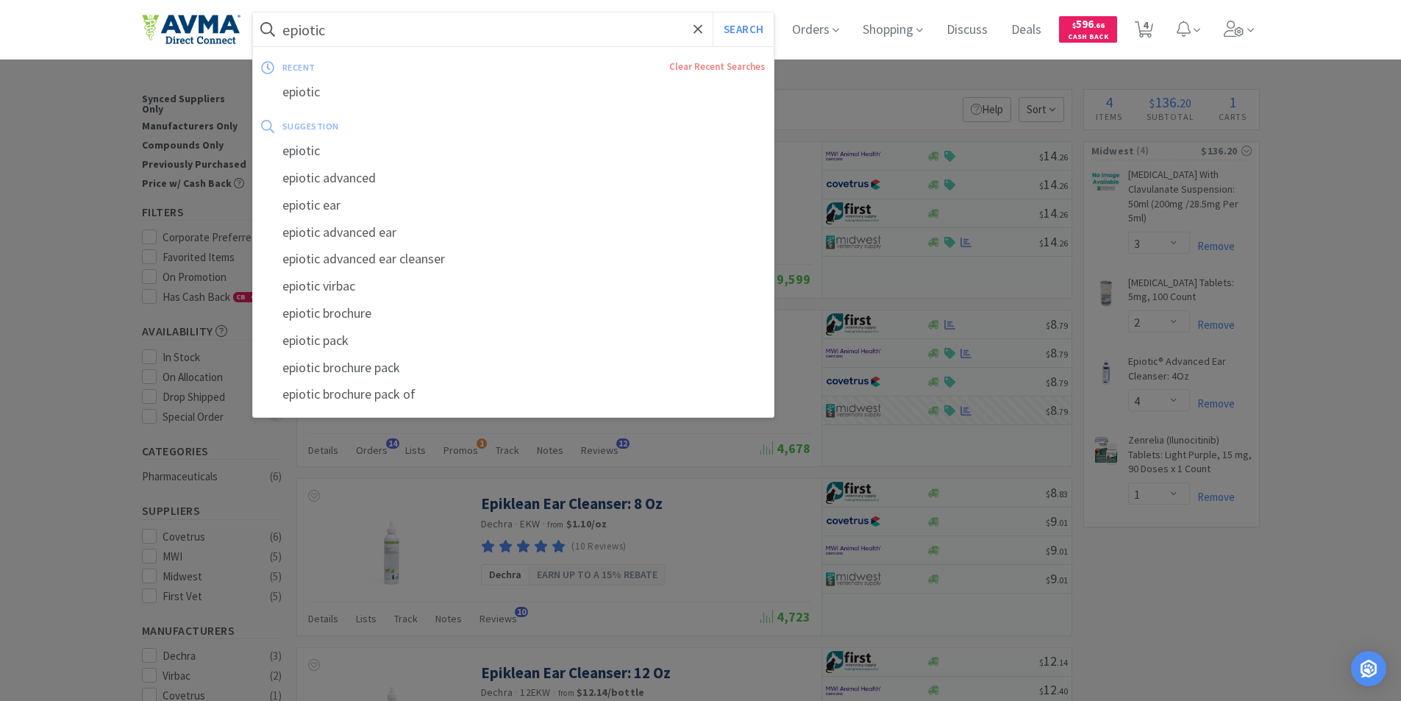  I want to click on div: epiotic ear, so click(513, 205).